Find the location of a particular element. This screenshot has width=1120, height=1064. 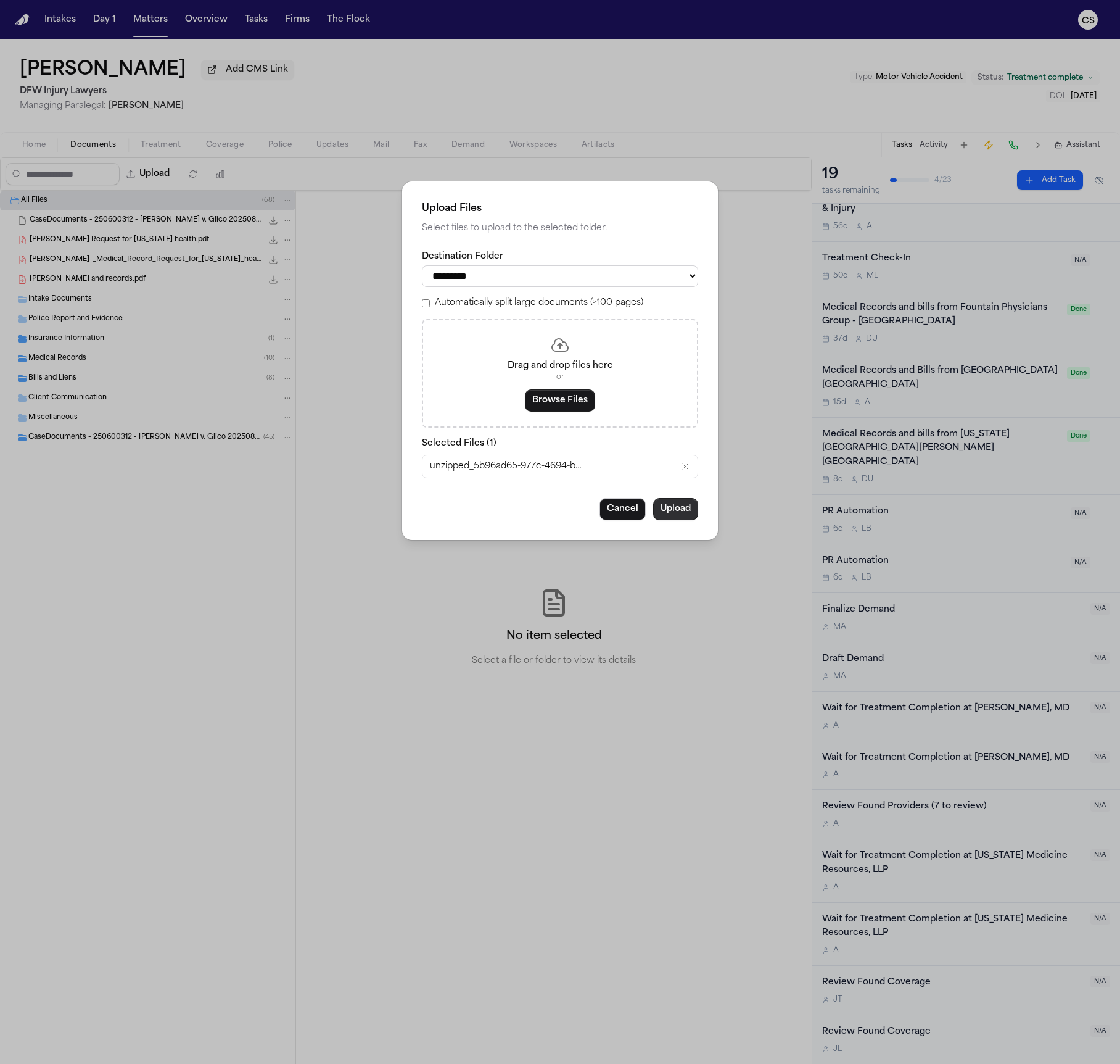

label: Destination Folder is located at coordinates (560, 257).